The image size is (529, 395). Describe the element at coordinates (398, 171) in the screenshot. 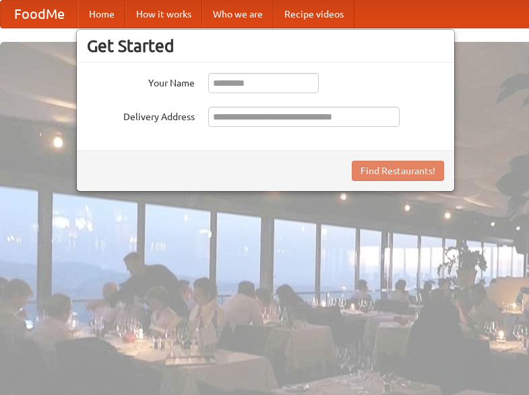

I see `button: Find Restaurants!` at that location.